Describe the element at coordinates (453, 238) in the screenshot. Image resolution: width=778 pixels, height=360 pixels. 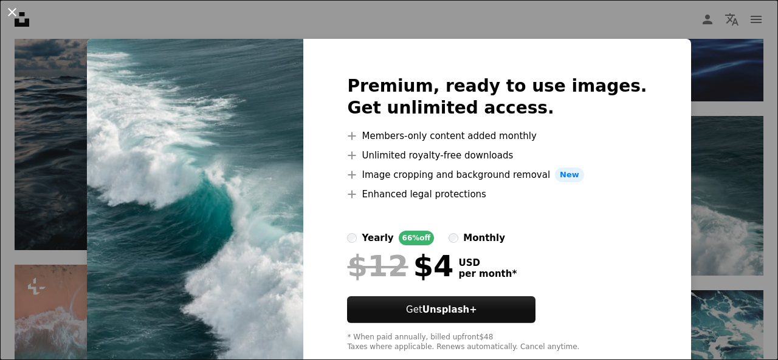
I see `input: monthly` at that location.